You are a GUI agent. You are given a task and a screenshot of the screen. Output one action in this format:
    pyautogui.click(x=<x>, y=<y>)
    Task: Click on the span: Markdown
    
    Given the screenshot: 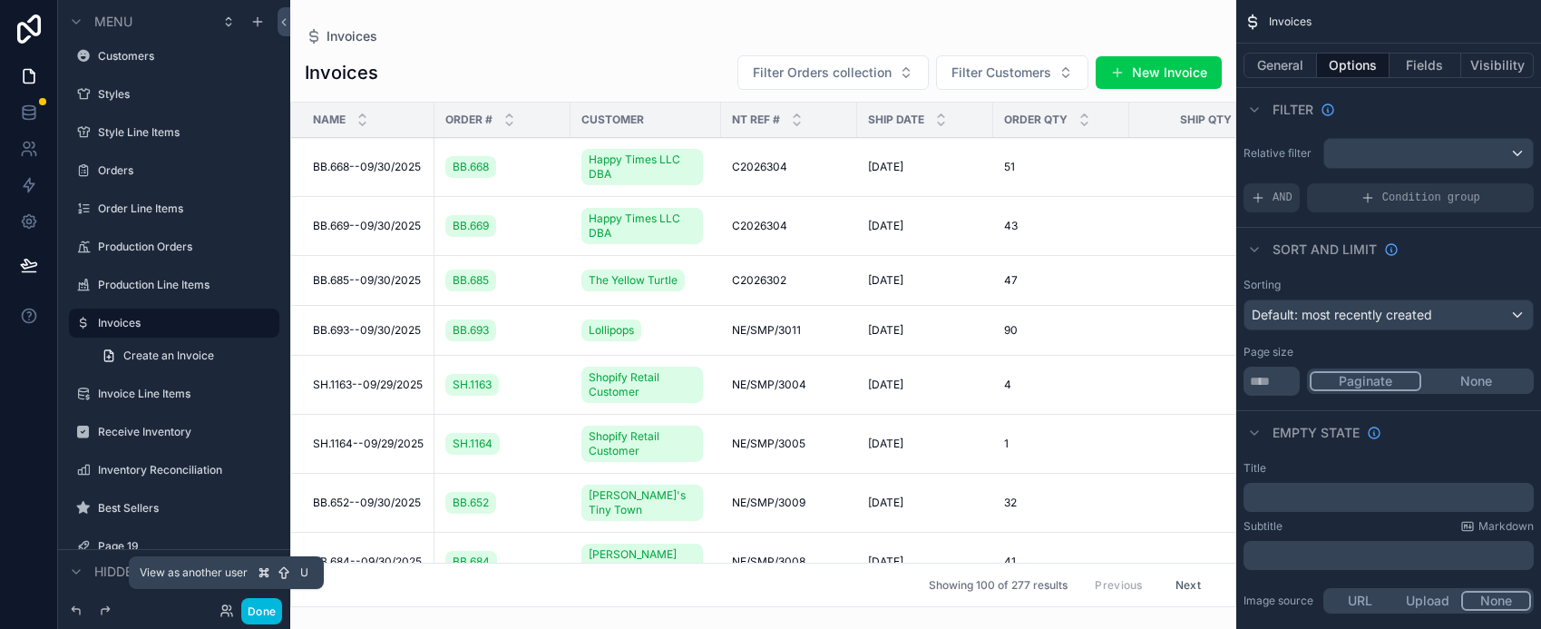 What is the action you would take?
    pyautogui.click(x=1506, y=526)
    